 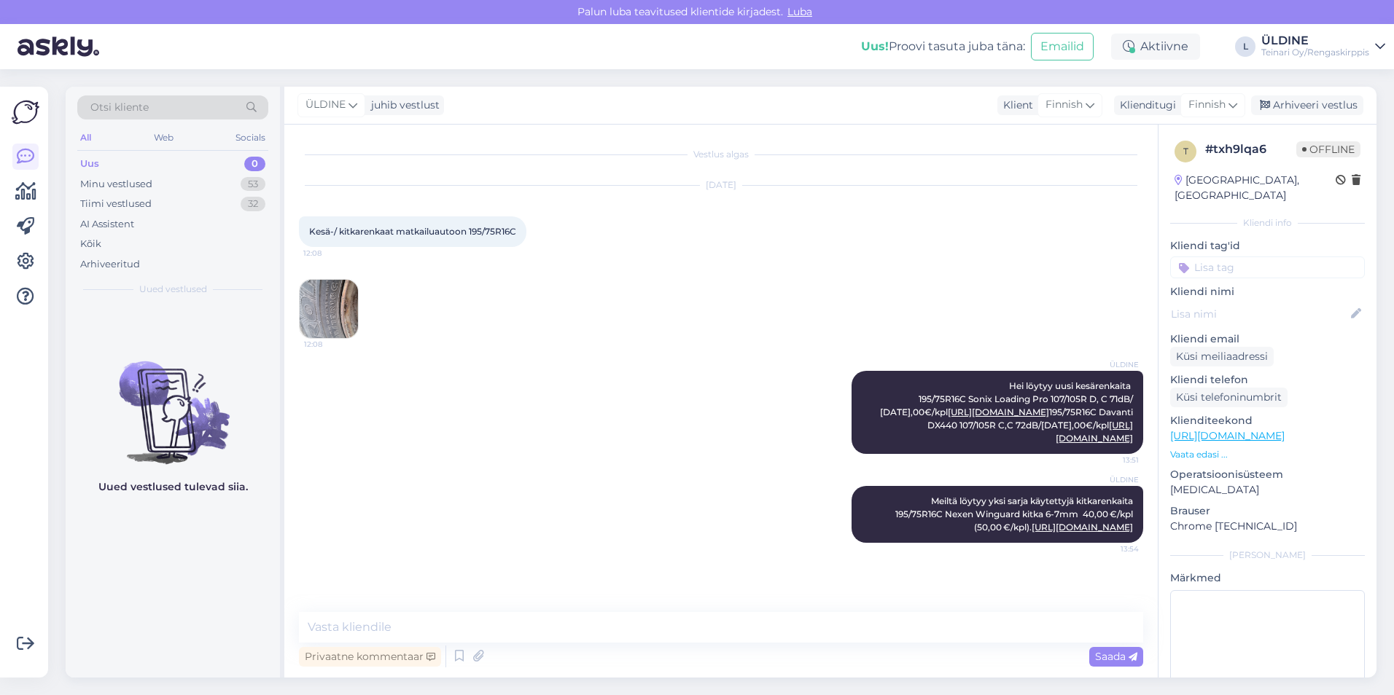 What do you see at coordinates (721, 155) in the screenshot?
I see `div: Vestlus algas` at bounding box center [721, 155].